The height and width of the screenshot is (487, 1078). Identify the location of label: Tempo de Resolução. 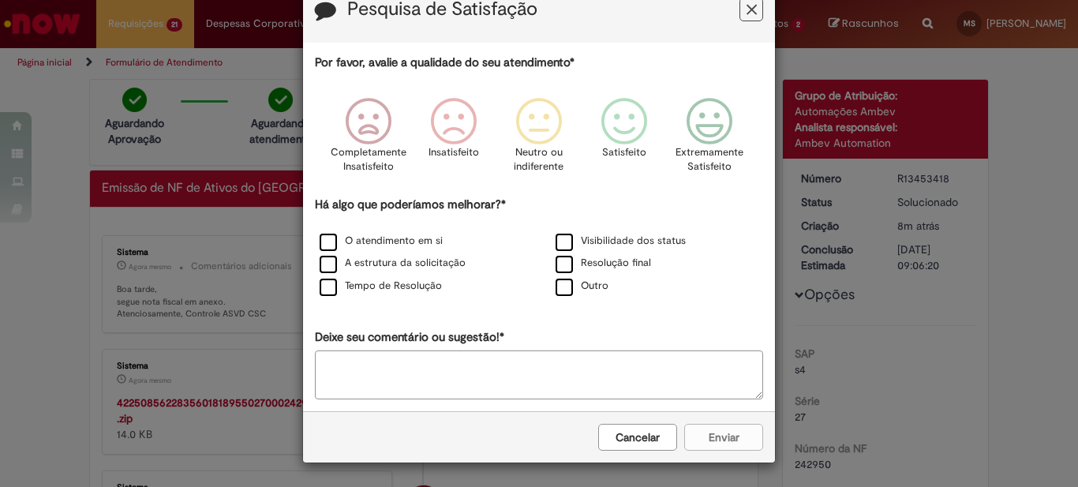
(380, 286).